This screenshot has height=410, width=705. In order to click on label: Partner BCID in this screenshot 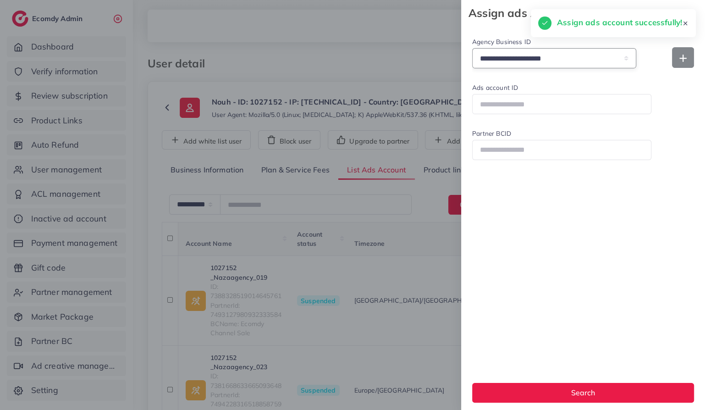, I will do `click(561, 133)`.